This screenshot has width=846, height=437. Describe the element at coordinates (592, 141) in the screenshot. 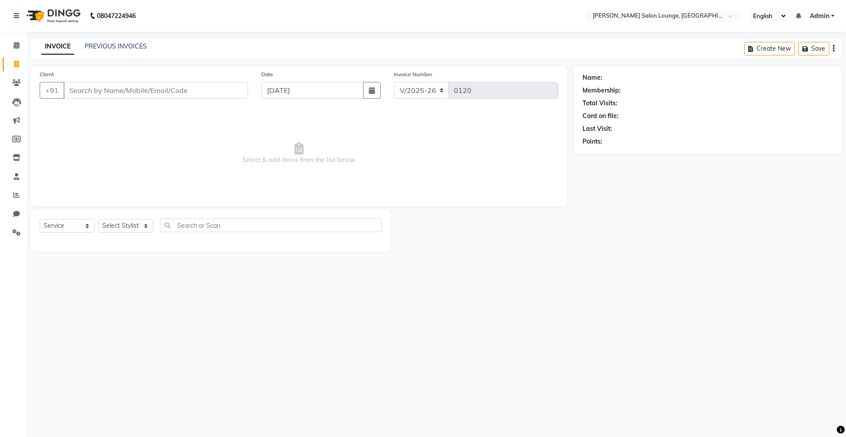

I see `div: Points:` at that location.